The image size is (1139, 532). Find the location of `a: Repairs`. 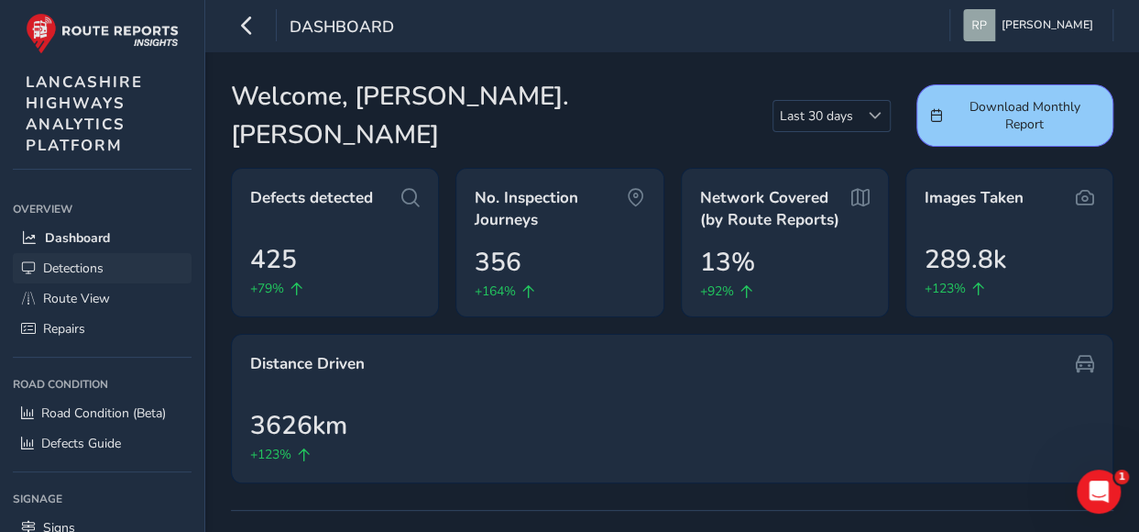

a: Repairs is located at coordinates (102, 328).